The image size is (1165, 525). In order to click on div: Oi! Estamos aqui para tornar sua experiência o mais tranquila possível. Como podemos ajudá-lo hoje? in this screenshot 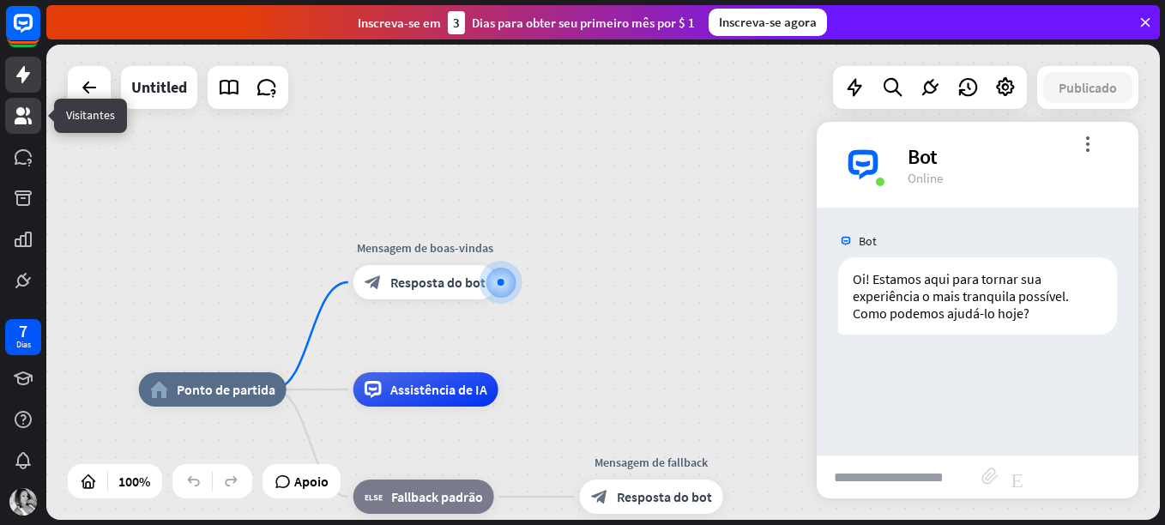, I will do `click(977, 296)`.